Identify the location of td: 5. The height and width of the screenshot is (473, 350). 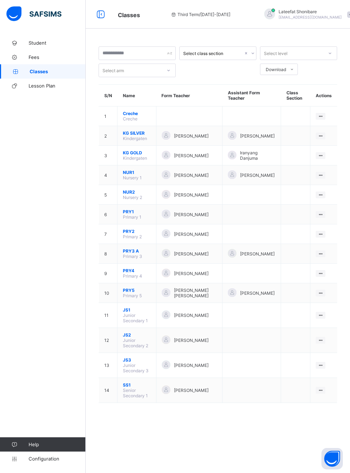
(108, 195).